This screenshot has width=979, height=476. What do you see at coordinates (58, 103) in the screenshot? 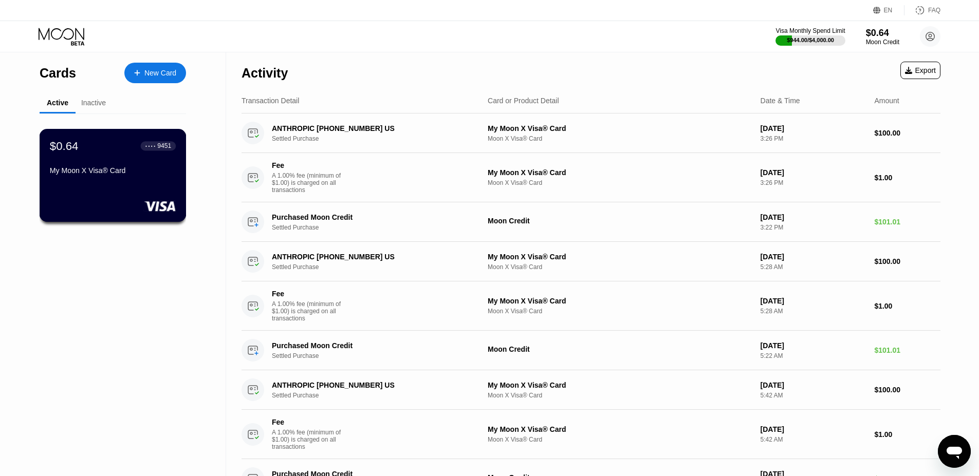
I see `div: Active` at bounding box center [58, 103].